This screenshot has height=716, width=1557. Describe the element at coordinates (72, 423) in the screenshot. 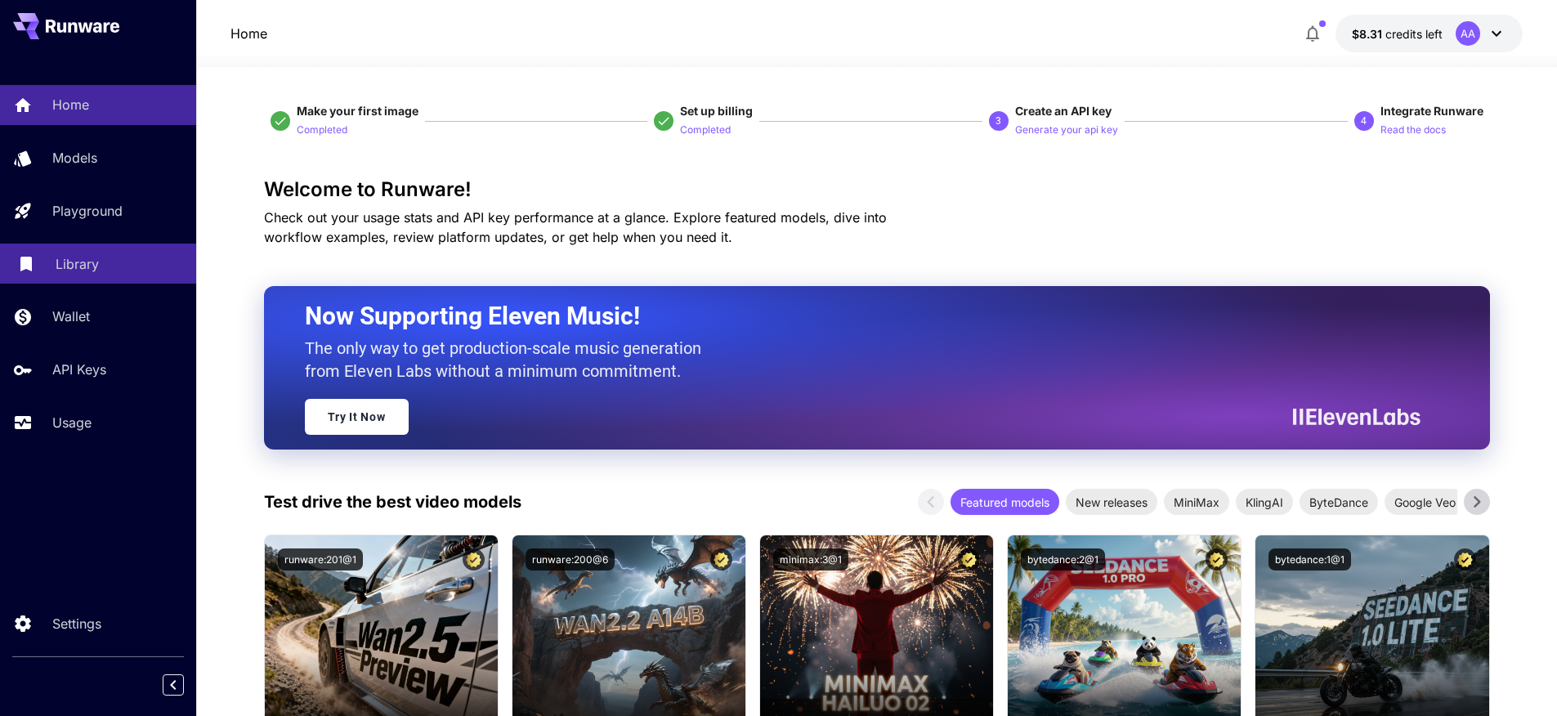

I see `p: Usage` at that location.